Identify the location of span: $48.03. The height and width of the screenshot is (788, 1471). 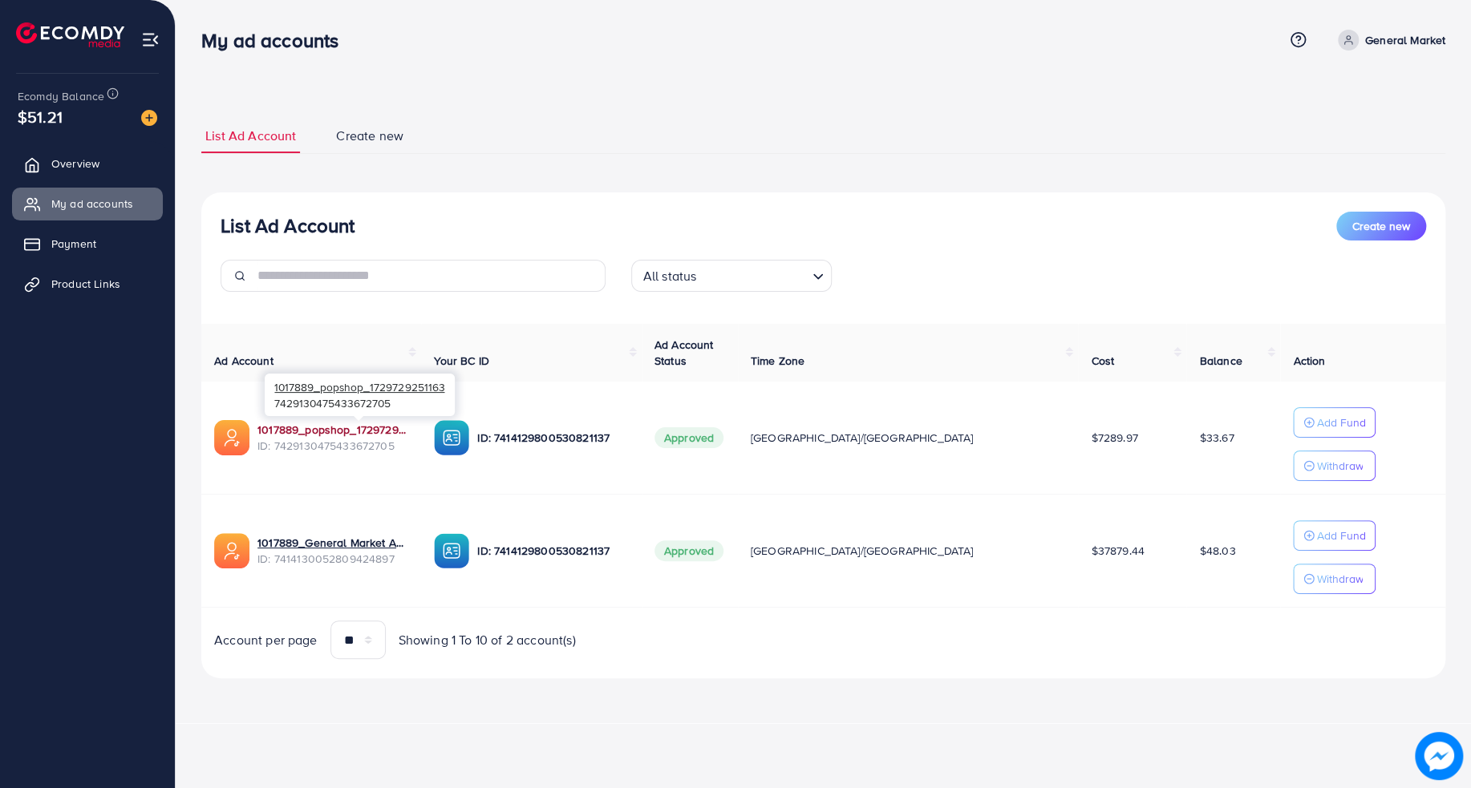
(1216, 551).